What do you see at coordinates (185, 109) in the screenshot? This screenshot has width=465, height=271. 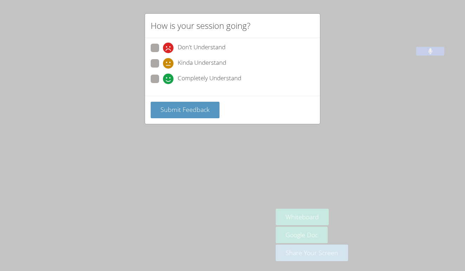 I see `span: Submit Feedback` at bounding box center [185, 109].